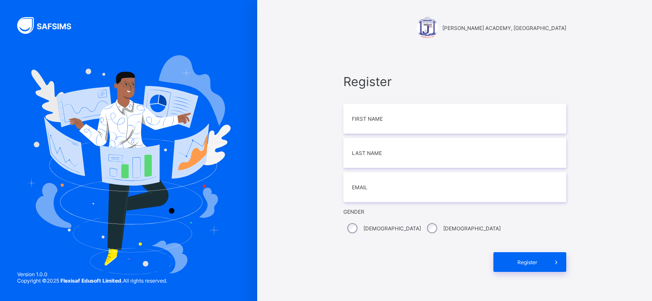 This screenshot has width=652, height=301. Describe the element at coordinates (92, 281) in the screenshot. I see `span: Copyright © 2025 All rights reserved.` at that location.